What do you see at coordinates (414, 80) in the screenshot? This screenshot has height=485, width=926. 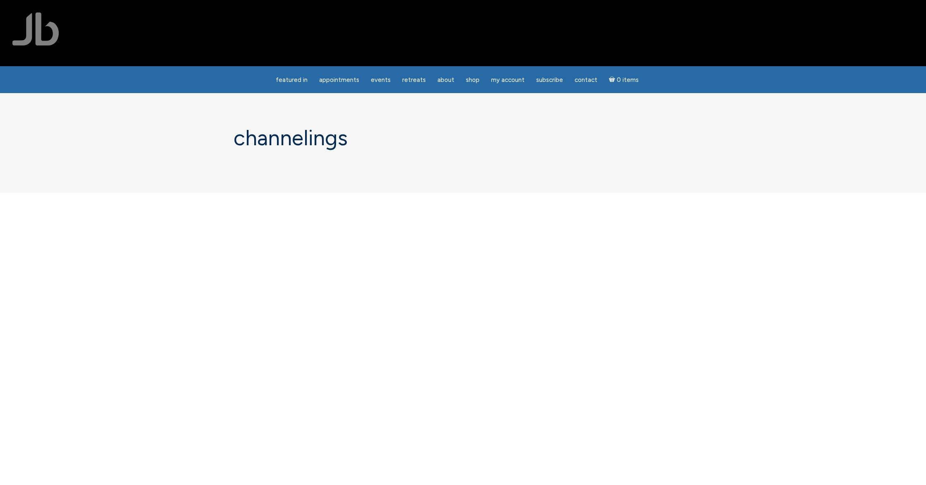 I see `span: Retreats` at bounding box center [414, 80].